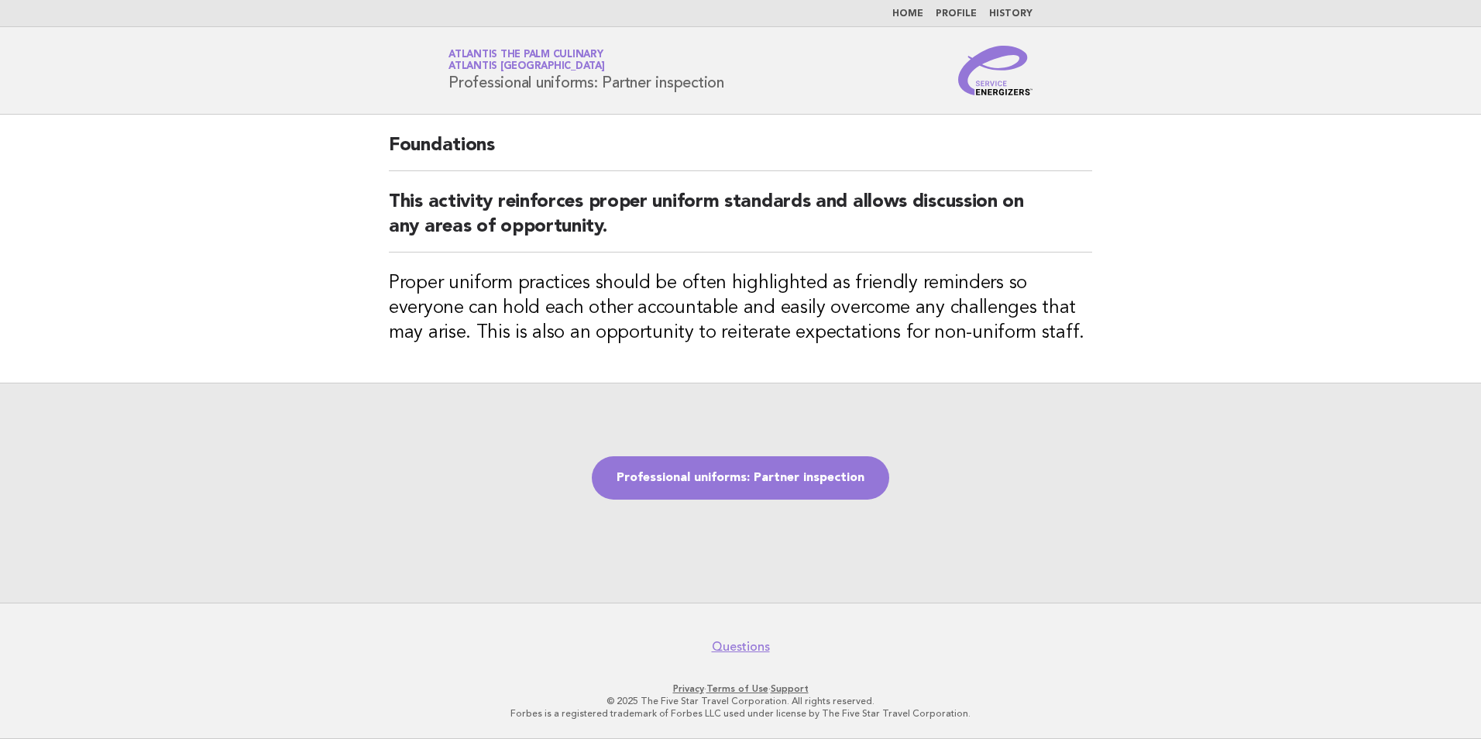  What do you see at coordinates (789, 688) in the screenshot?
I see `a: Support` at bounding box center [789, 688].